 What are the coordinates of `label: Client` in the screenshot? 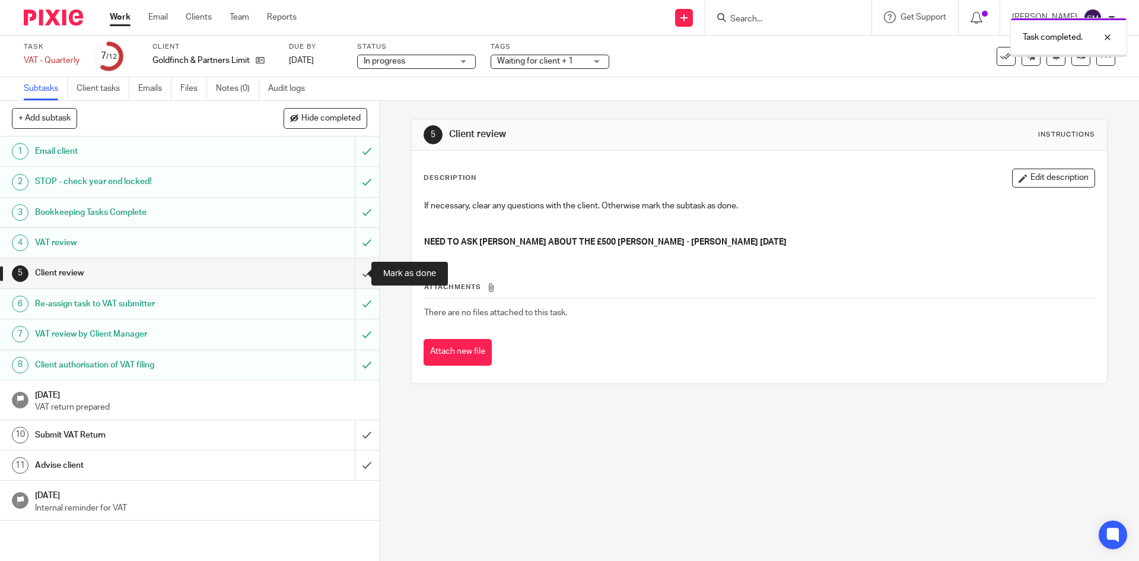 It's located at (213, 47).